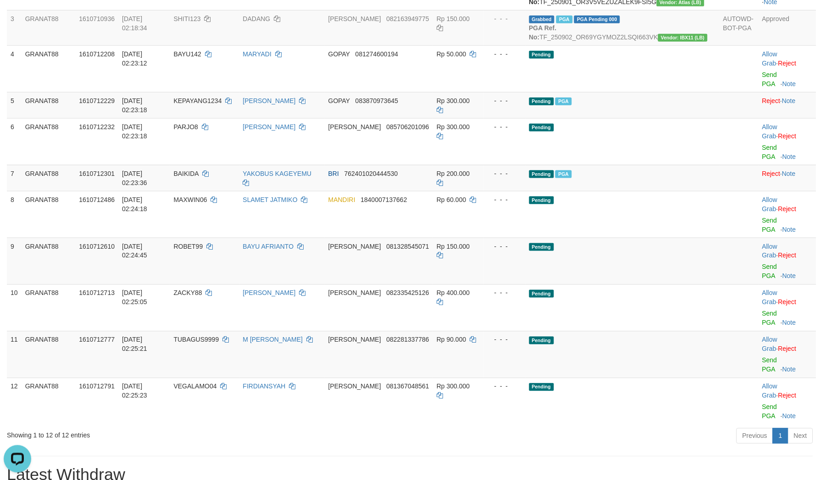 This screenshot has height=480, width=820. I want to click on td: 10, so click(14, 308).